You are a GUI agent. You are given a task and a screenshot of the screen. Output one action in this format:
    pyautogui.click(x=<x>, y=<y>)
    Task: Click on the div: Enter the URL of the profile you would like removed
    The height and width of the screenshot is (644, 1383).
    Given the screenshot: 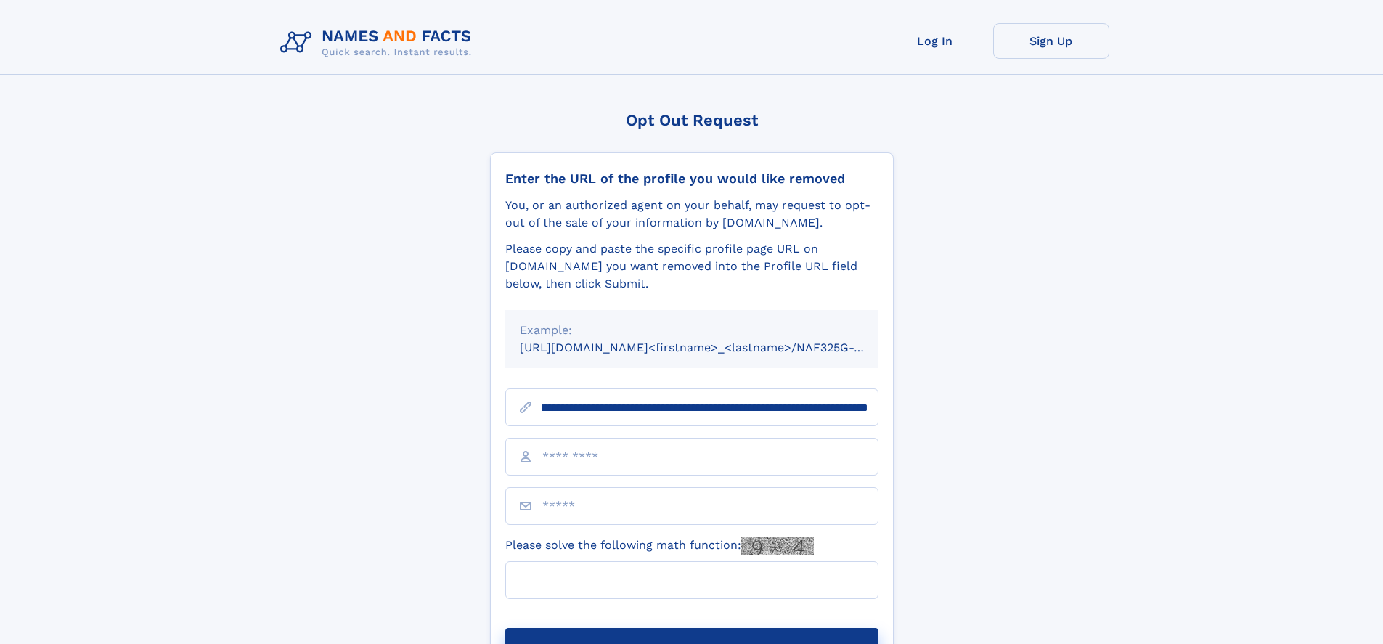 What is the action you would take?
    pyautogui.click(x=692, y=179)
    